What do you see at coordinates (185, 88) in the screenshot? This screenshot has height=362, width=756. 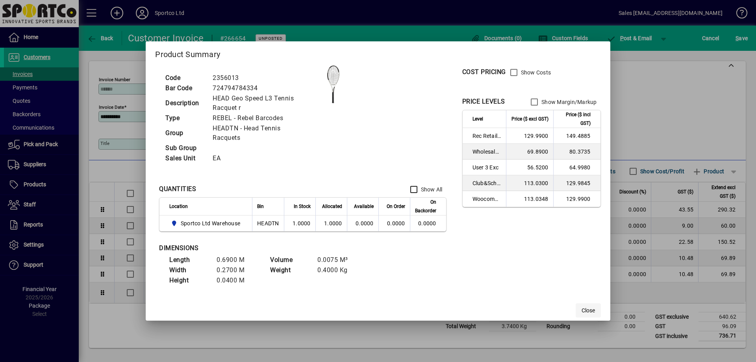 I see `td: Bar Code` at bounding box center [185, 88].